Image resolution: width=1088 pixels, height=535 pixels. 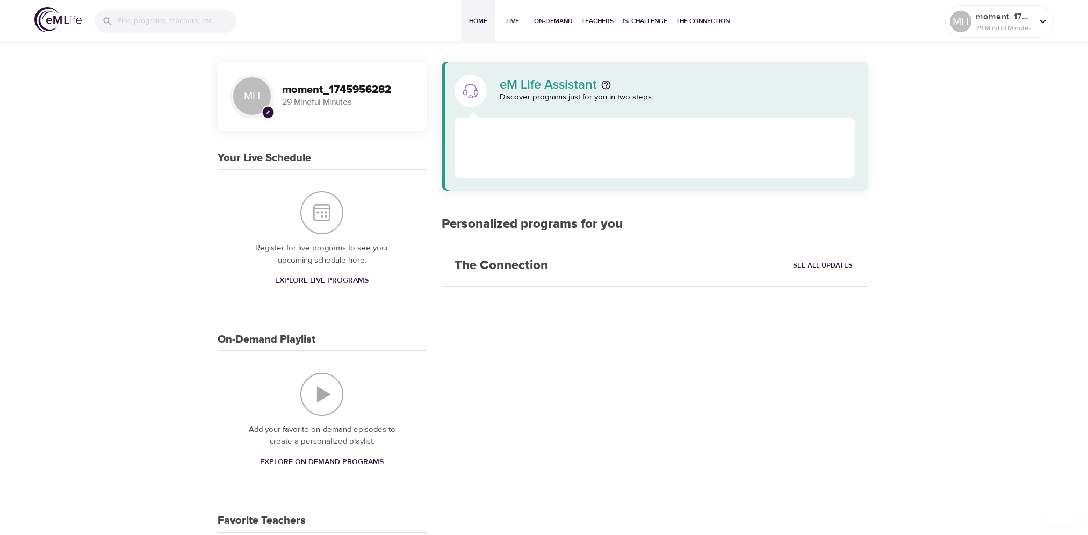 What do you see at coordinates (822, 265) in the screenshot?
I see `a: See All Updates` at bounding box center [822, 265].